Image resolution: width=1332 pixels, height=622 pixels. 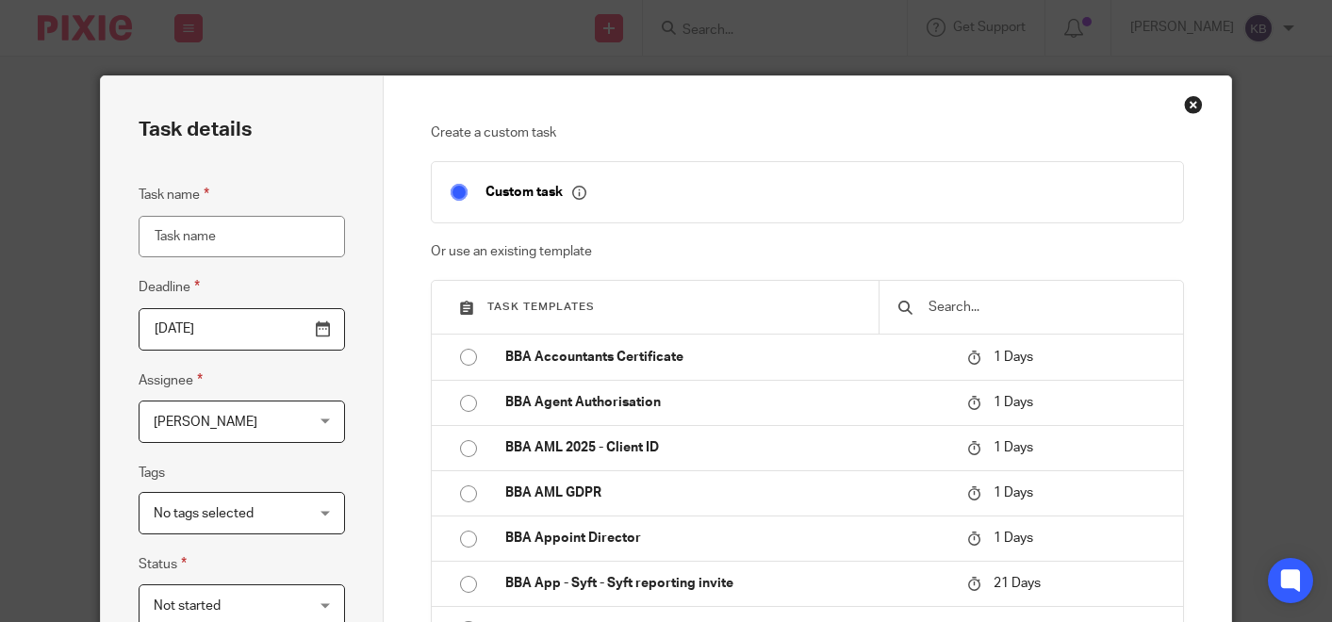 I want to click on input: Task name, so click(x=241, y=237).